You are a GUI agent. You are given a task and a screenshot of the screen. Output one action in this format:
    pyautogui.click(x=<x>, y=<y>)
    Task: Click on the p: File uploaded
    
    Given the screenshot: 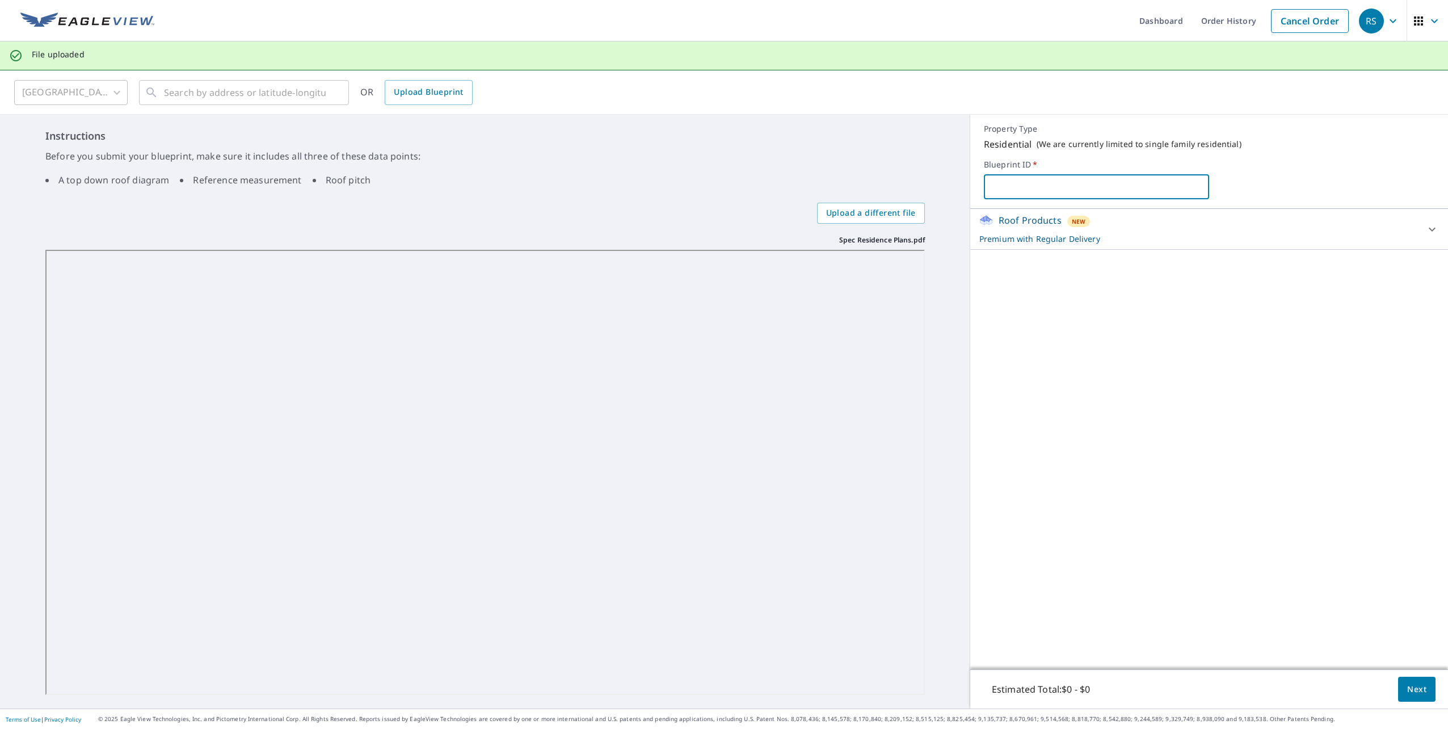 What is the action you would take?
    pyautogui.click(x=58, y=54)
    